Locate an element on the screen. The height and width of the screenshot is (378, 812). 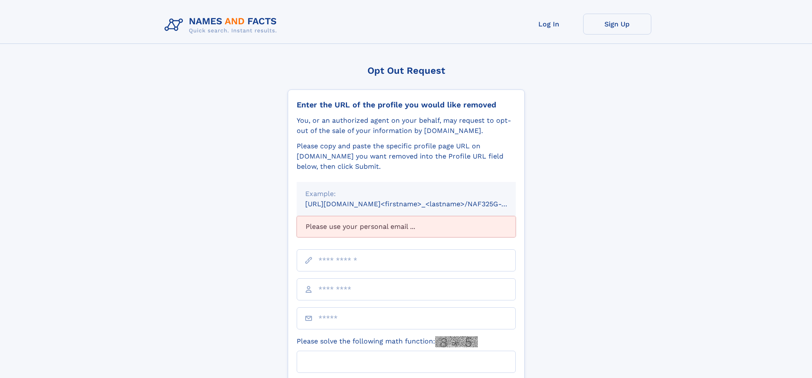
a: Log In is located at coordinates (549, 24).